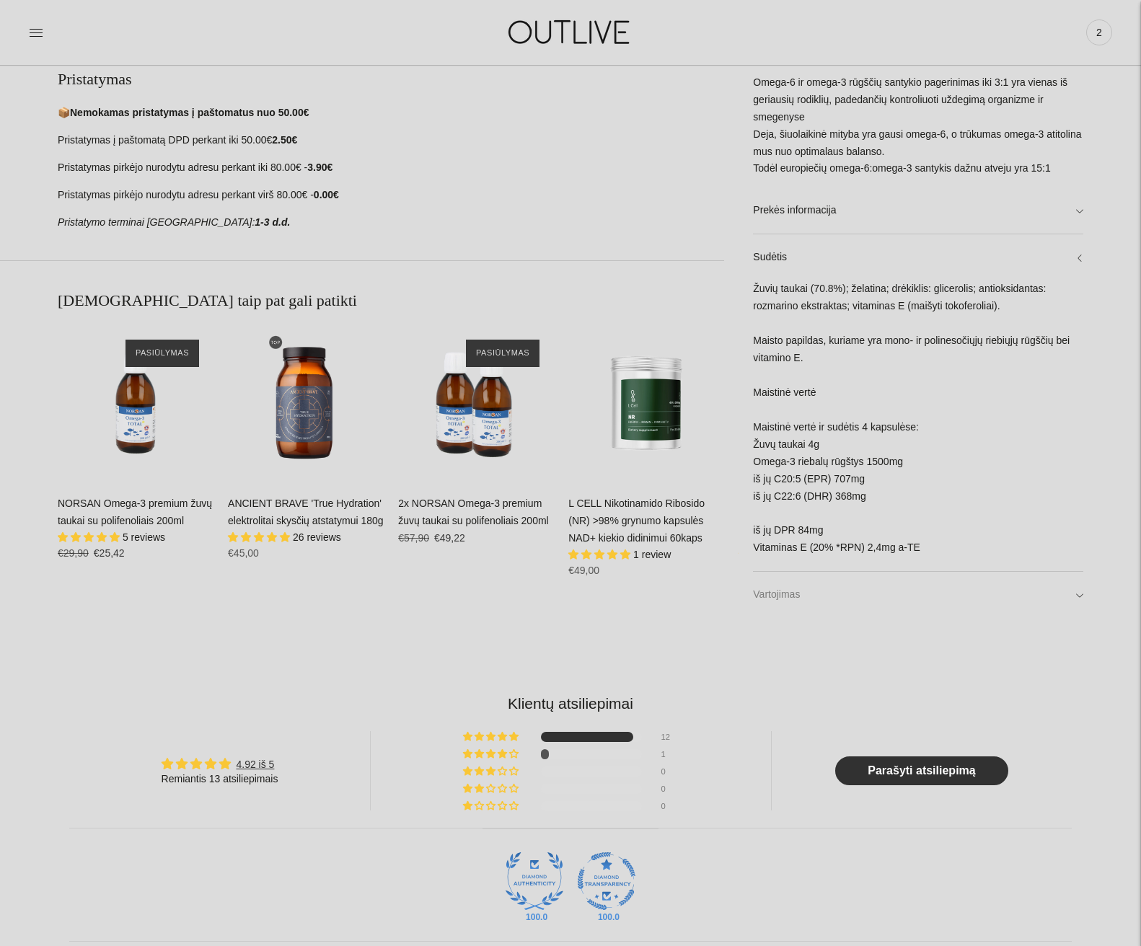 This screenshot has width=1141, height=946. I want to click on div: 12, so click(670, 737).